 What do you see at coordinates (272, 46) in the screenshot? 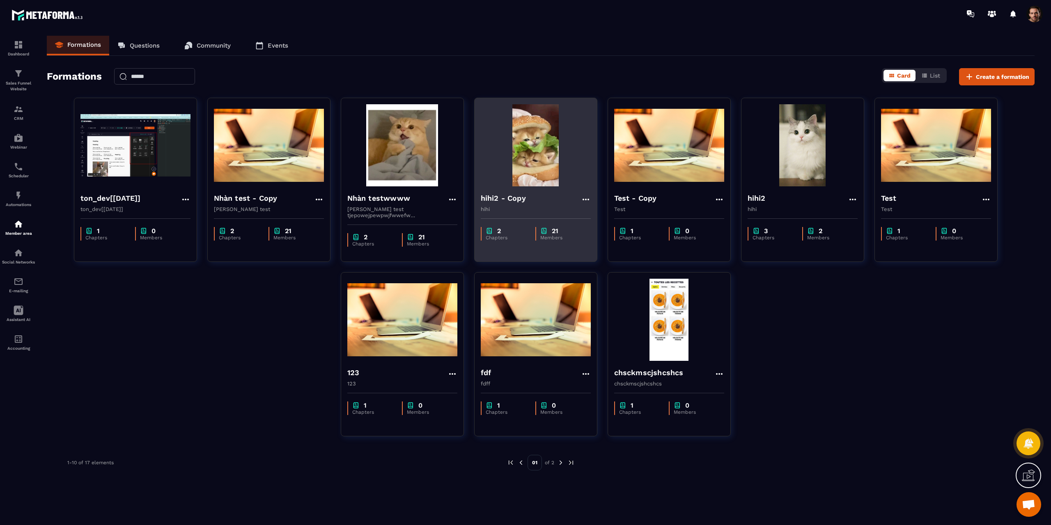
I see `a: Events` at bounding box center [272, 46].